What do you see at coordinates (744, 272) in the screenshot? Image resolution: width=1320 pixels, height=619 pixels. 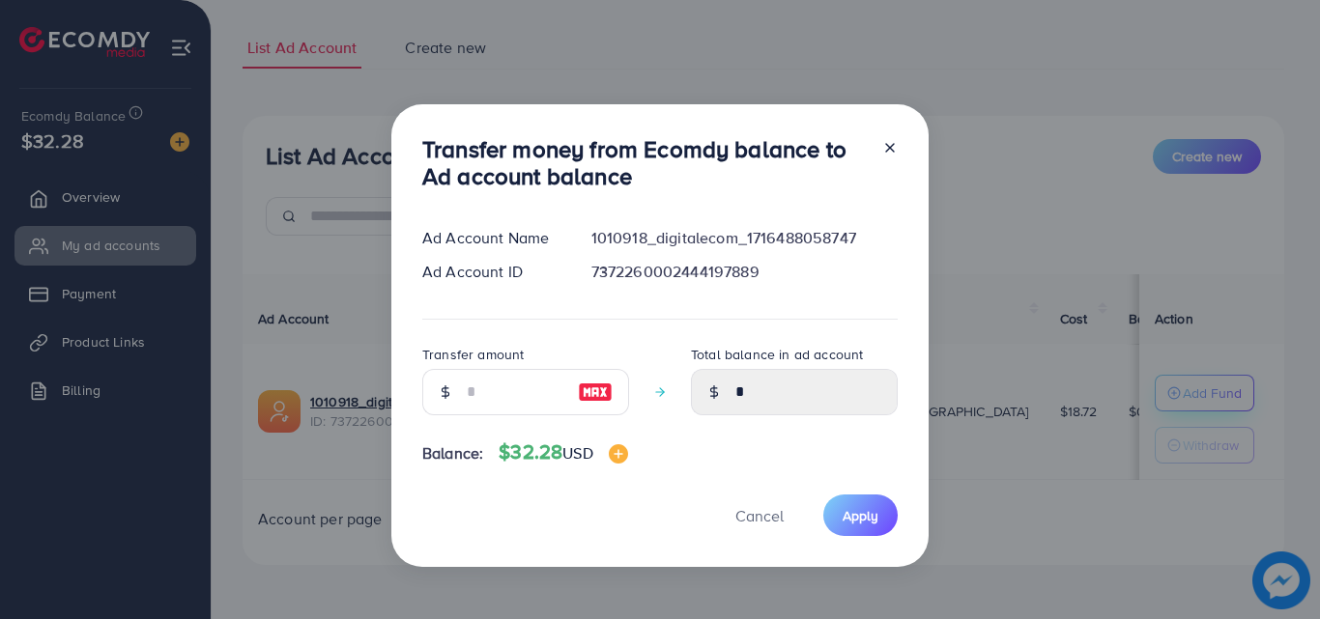 I see `div: 7372260002444197889` at bounding box center [744, 272].